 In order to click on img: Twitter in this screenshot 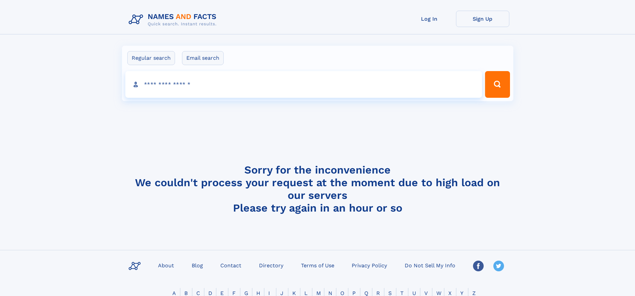, I will do `click(499, 266)`.